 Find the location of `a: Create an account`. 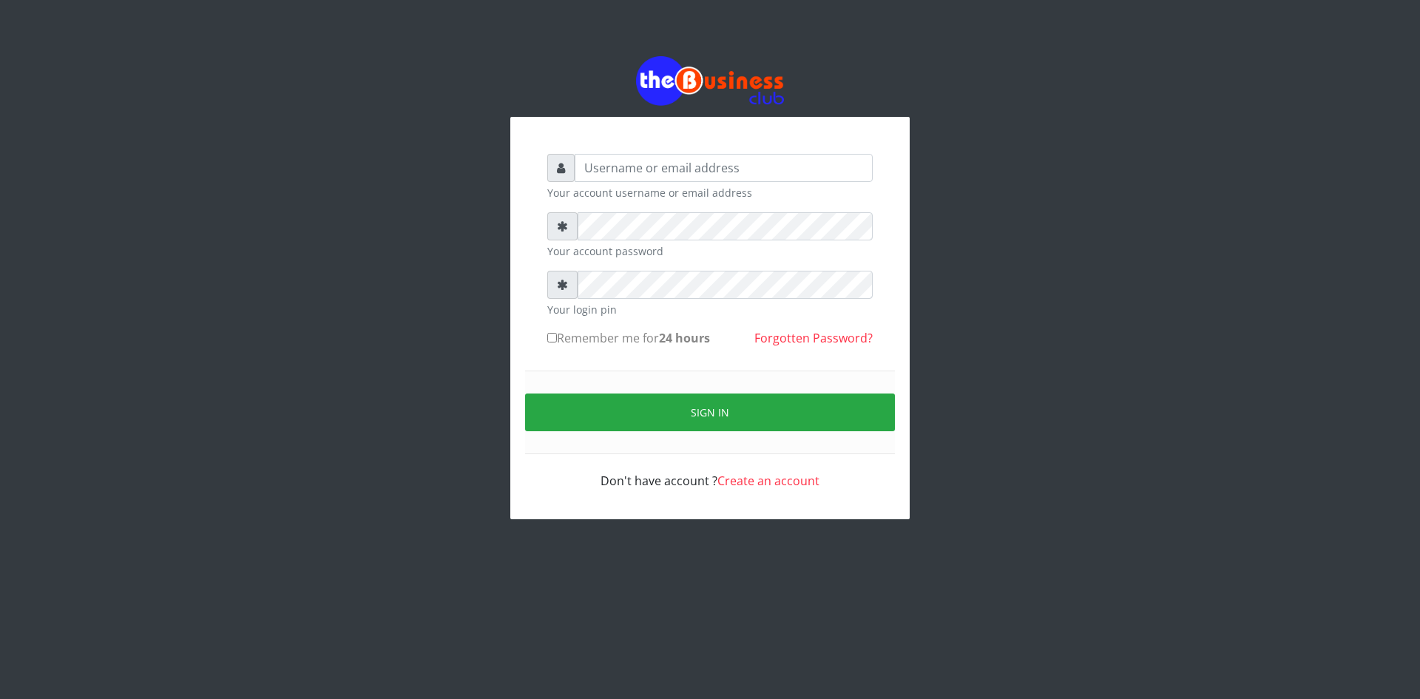

a: Create an account is located at coordinates (768, 481).